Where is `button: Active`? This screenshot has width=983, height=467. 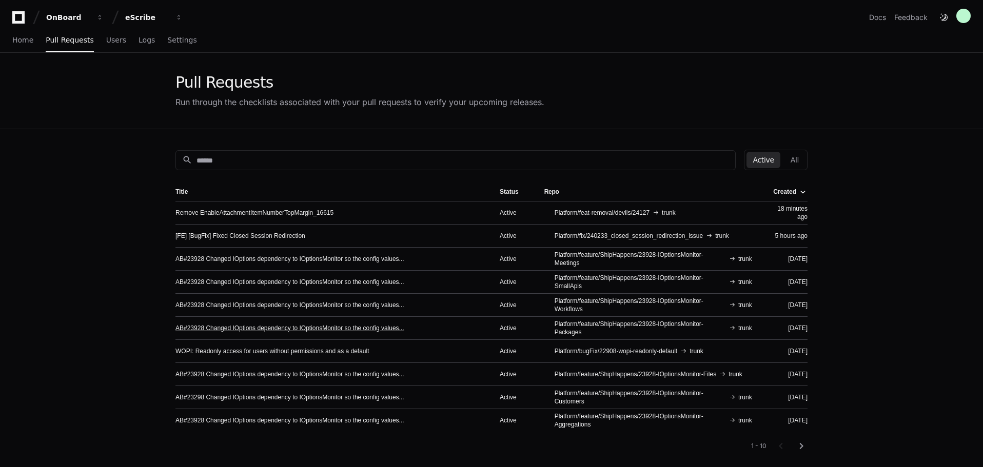
button: Active is located at coordinates (763, 160).